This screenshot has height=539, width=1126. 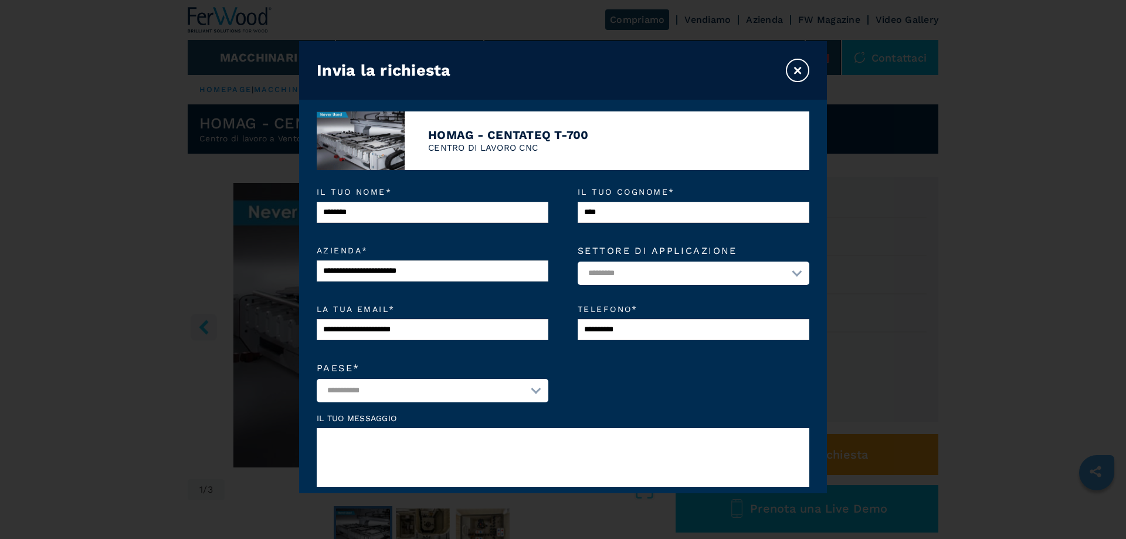 What do you see at coordinates (432, 368) in the screenshot?
I see `label: Paese` at bounding box center [432, 368].